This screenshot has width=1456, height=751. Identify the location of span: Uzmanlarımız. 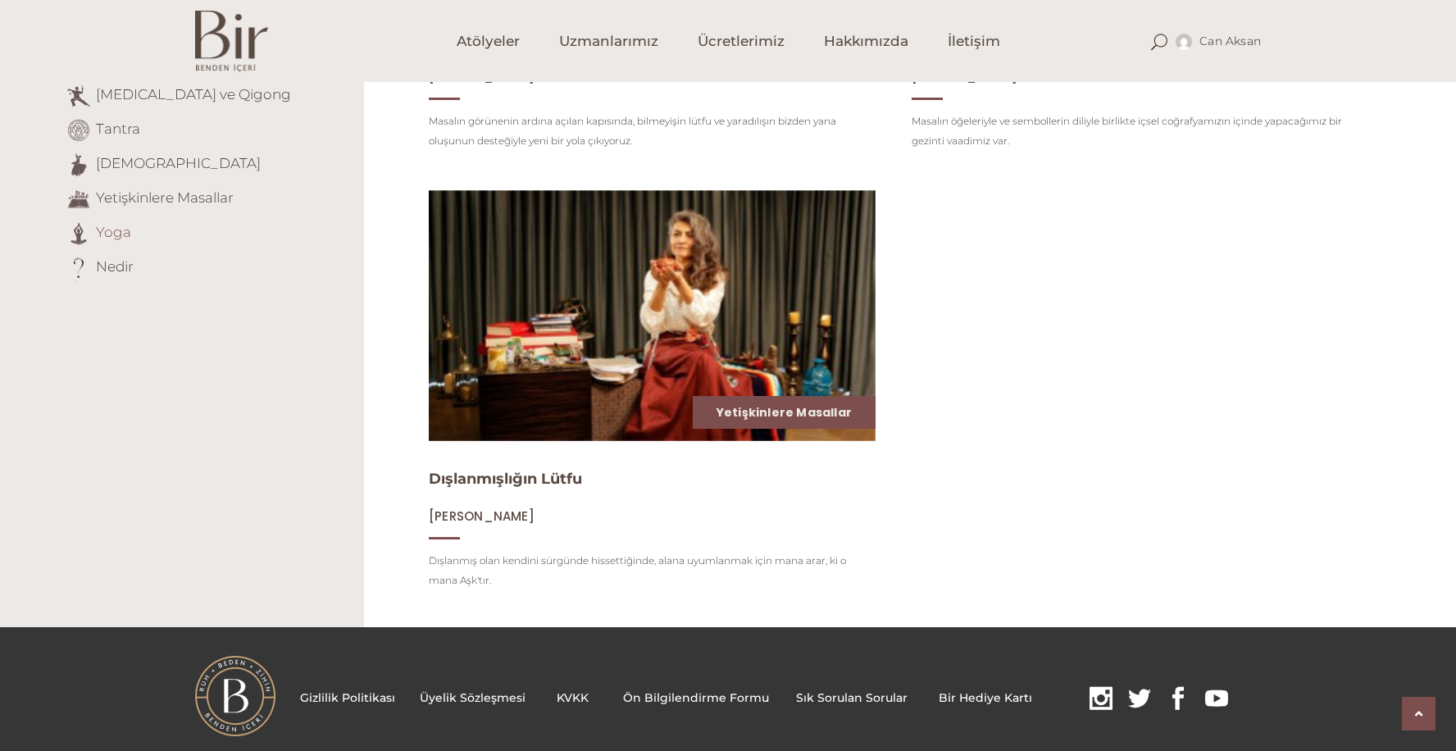
(608, 41).